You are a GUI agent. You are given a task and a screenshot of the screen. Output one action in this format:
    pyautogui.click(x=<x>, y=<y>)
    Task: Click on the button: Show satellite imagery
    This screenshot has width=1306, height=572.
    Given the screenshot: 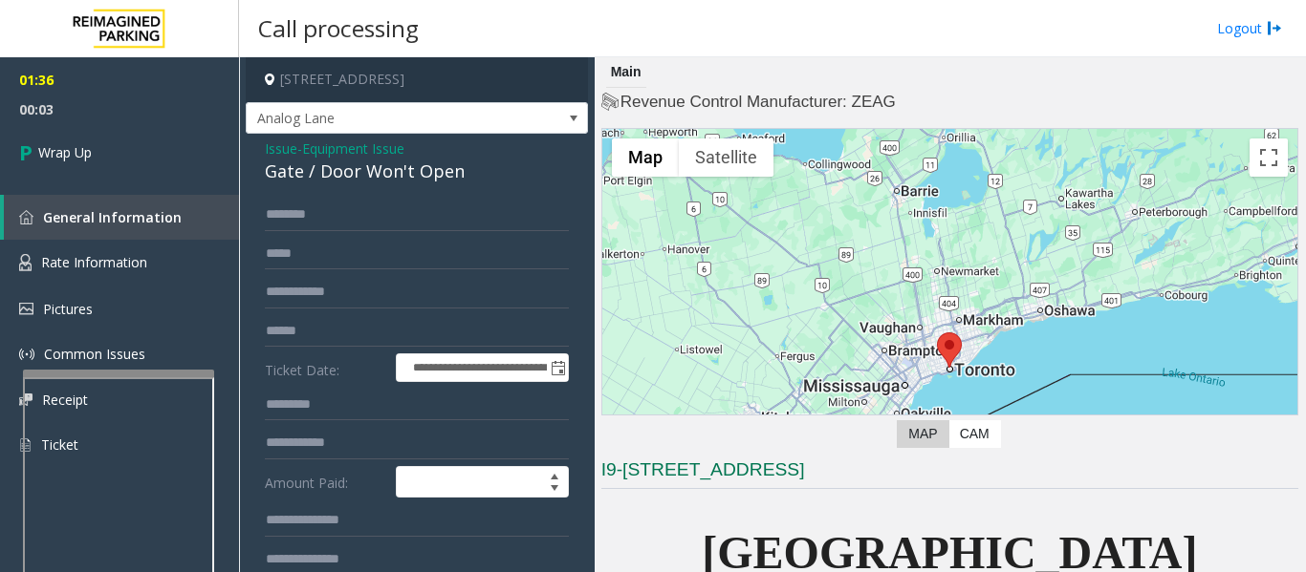 What is the action you would take?
    pyautogui.click(x=725, y=158)
    